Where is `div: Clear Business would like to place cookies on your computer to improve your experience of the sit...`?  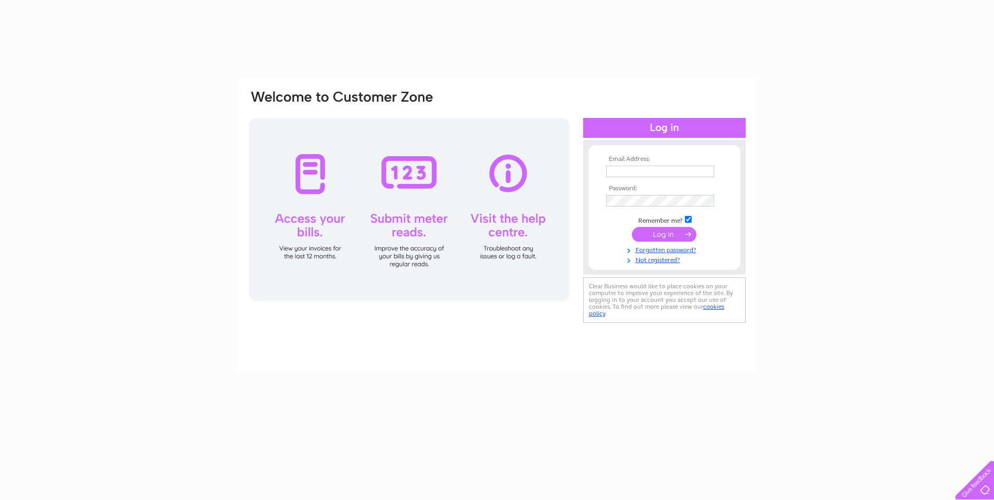
div: Clear Business would like to place cookies on your computer to improve your experience of the sit... is located at coordinates (665, 300).